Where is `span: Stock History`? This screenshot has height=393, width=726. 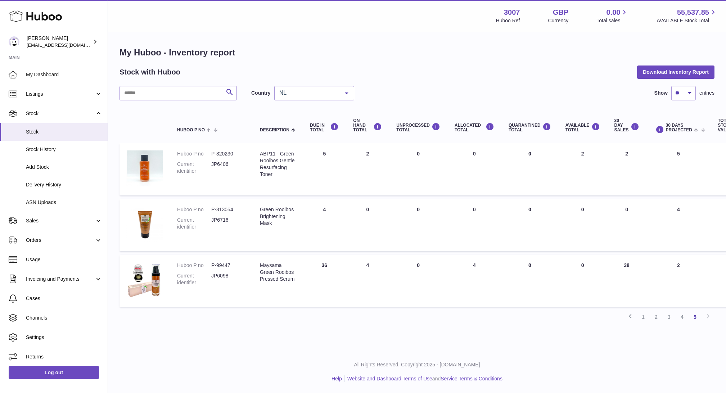
span: Stock History is located at coordinates (64, 149).